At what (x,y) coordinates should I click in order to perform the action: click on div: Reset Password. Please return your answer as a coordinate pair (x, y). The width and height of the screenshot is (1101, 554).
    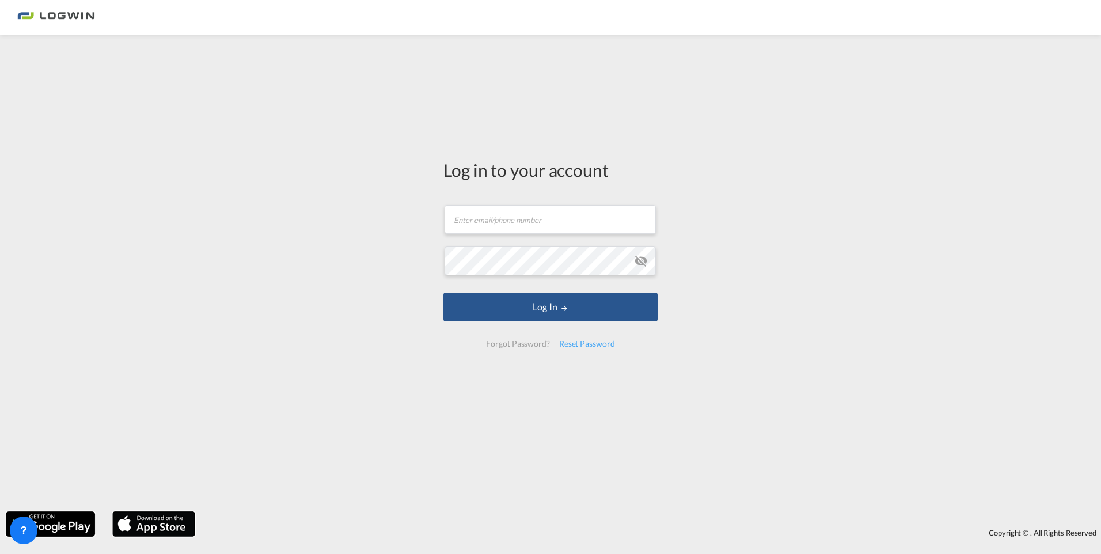
    Looking at the image, I should click on (587, 344).